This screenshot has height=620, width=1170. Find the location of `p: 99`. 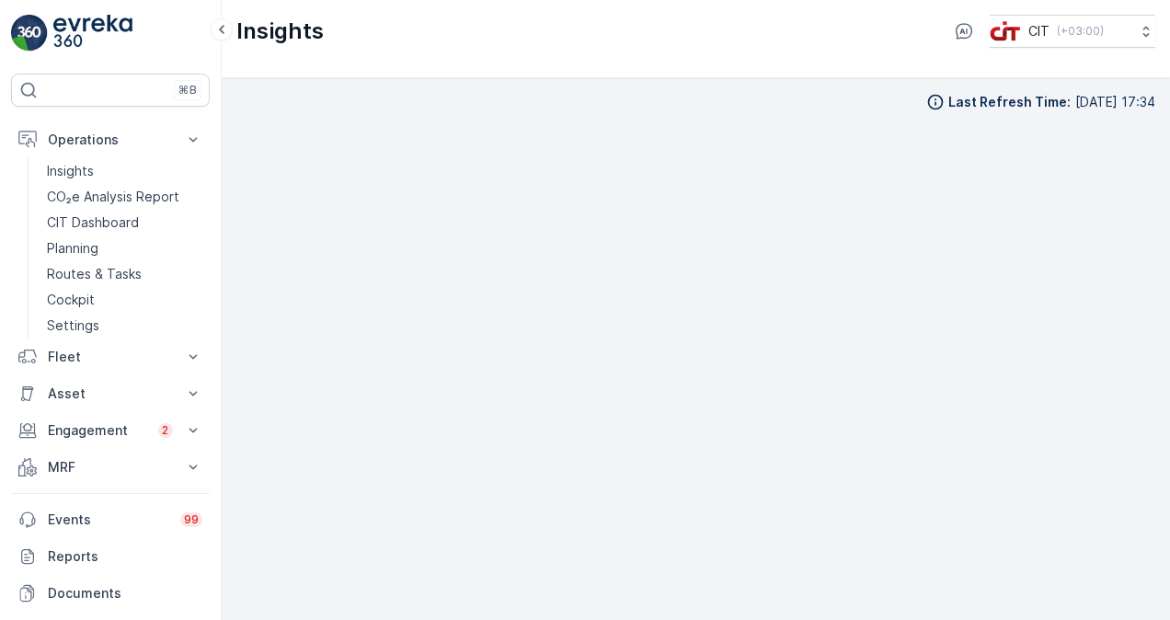

p: 99 is located at coordinates (191, 520).